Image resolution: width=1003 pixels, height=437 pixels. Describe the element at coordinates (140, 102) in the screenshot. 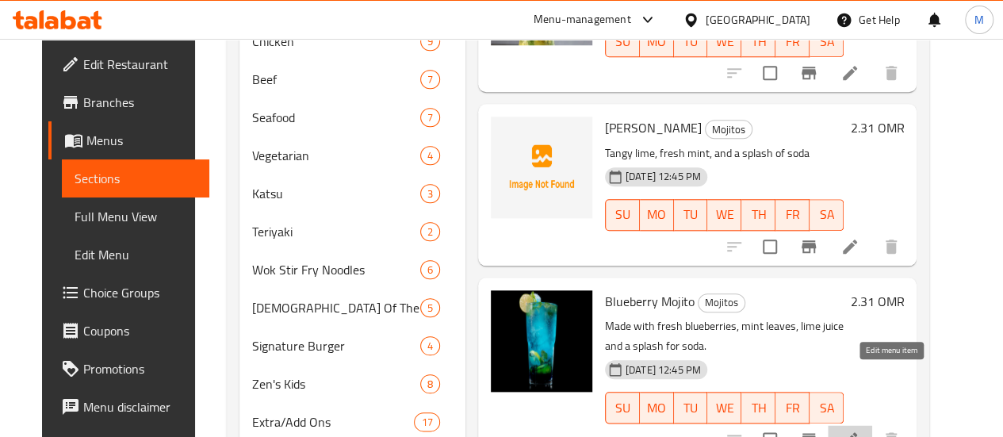

I see `span: Branches` at that location.